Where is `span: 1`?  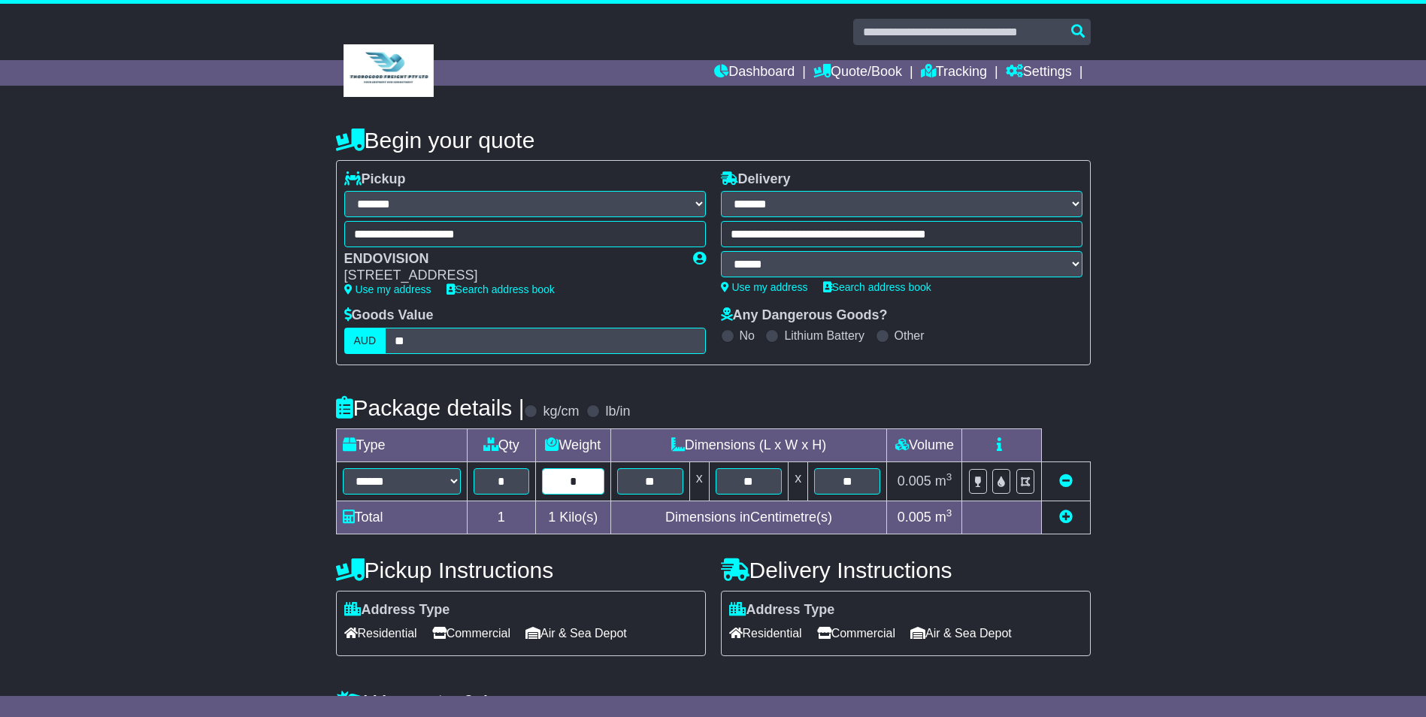 span: 1 is located at coordinates (552, 517).